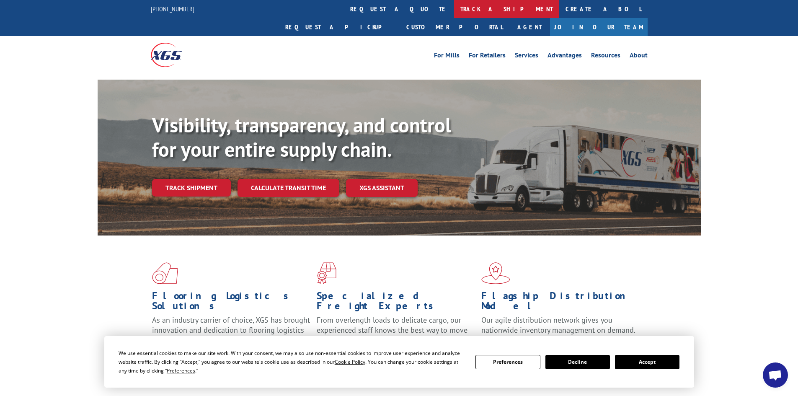 The image size is (798, 396). What do you see at coordinates (382, 188) in the screenshot?
I see `a: XGS ASSISTANT` at bounding box center [382, 188].